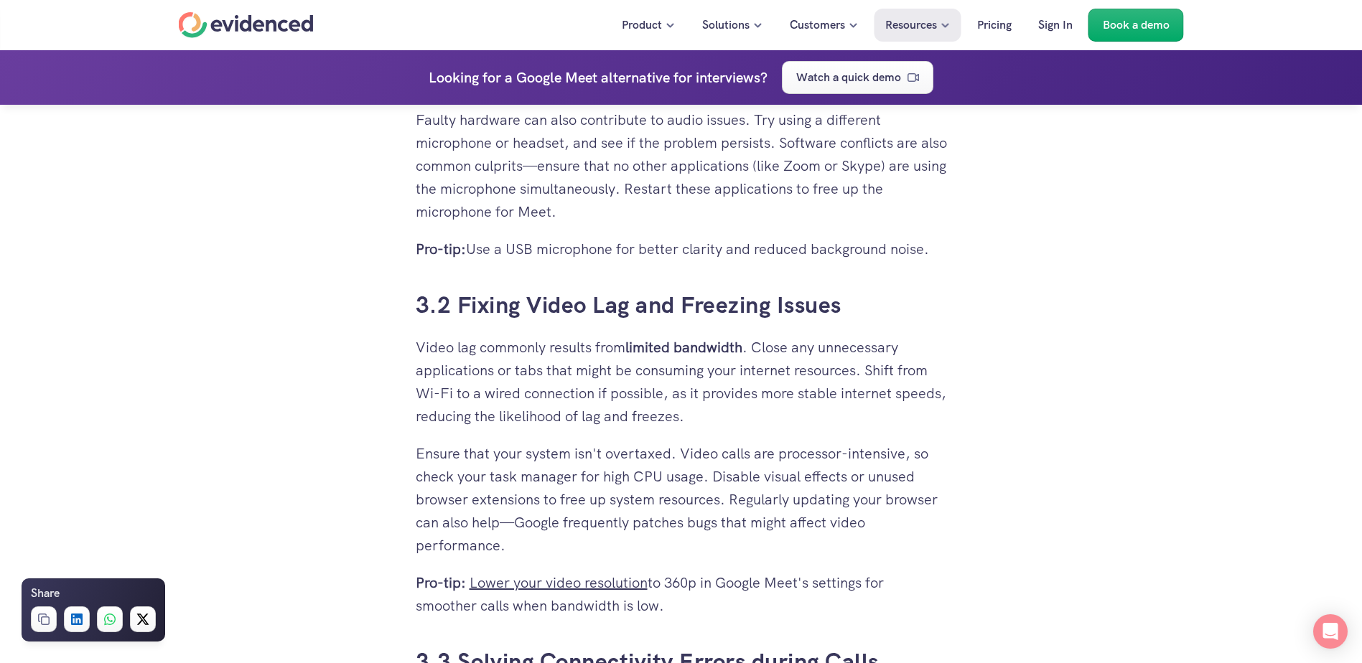 The height and width of the screenshot is (663, 1362). I want to click on div: Open Intercom Messenger, so click(1330, 632).